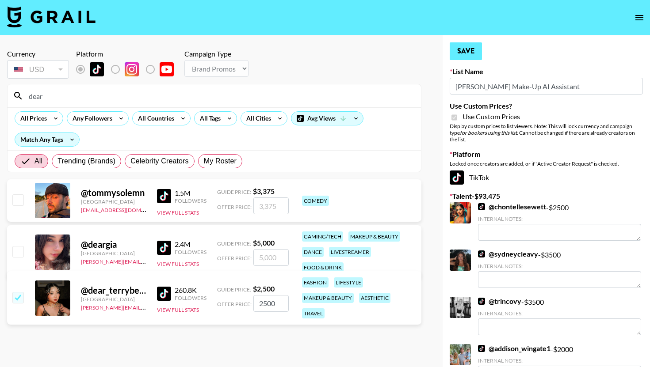 This screenshot has height=367, width=650. I want to click on input: 2,500, so click(271, 304).